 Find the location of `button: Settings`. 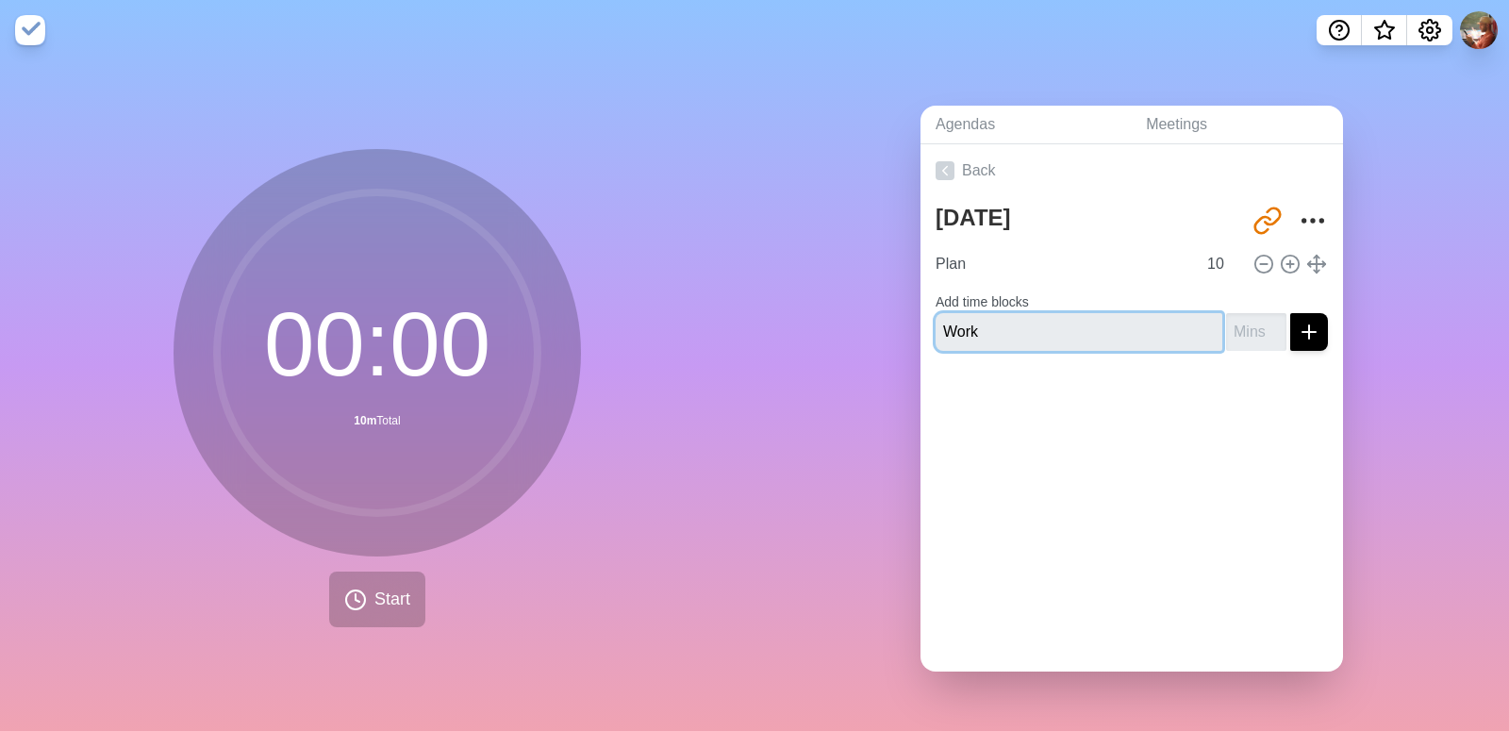

button: Settings is located at coordinates (1430, 30).